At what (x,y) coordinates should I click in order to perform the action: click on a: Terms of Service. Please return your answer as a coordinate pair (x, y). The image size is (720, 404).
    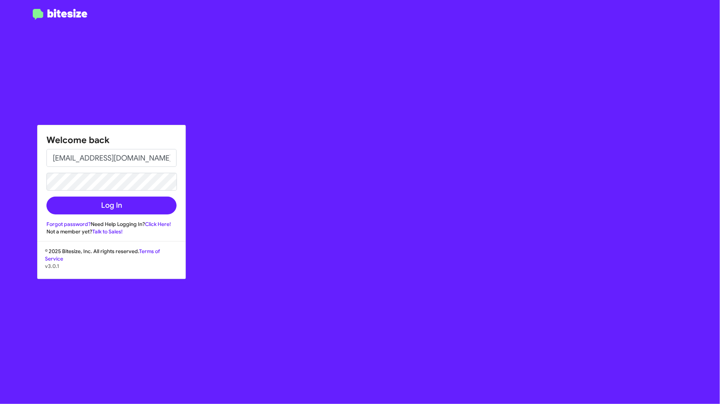
    Looking at the image, I should click on (102, 255).